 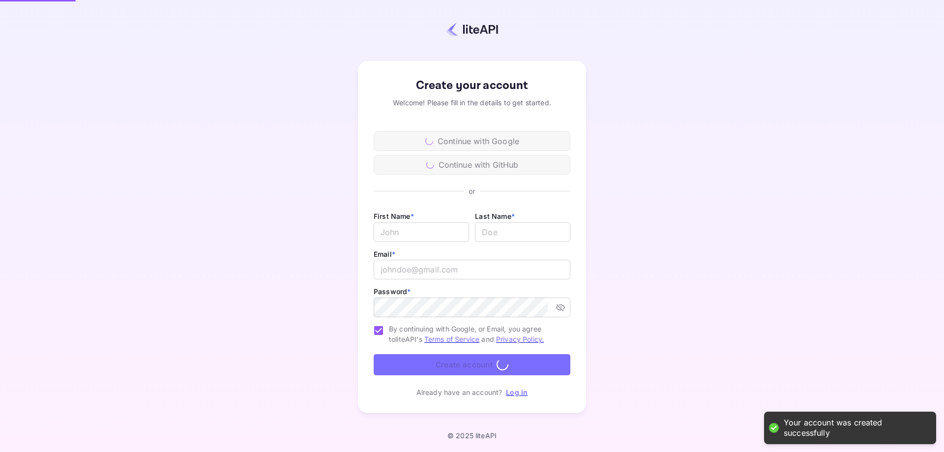 I want to click on input: Doe, so click(x=523, y=232).